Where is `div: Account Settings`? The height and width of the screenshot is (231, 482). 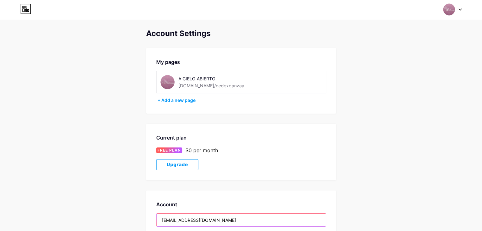 div: Account Settings is located at coordinates (241, 34).